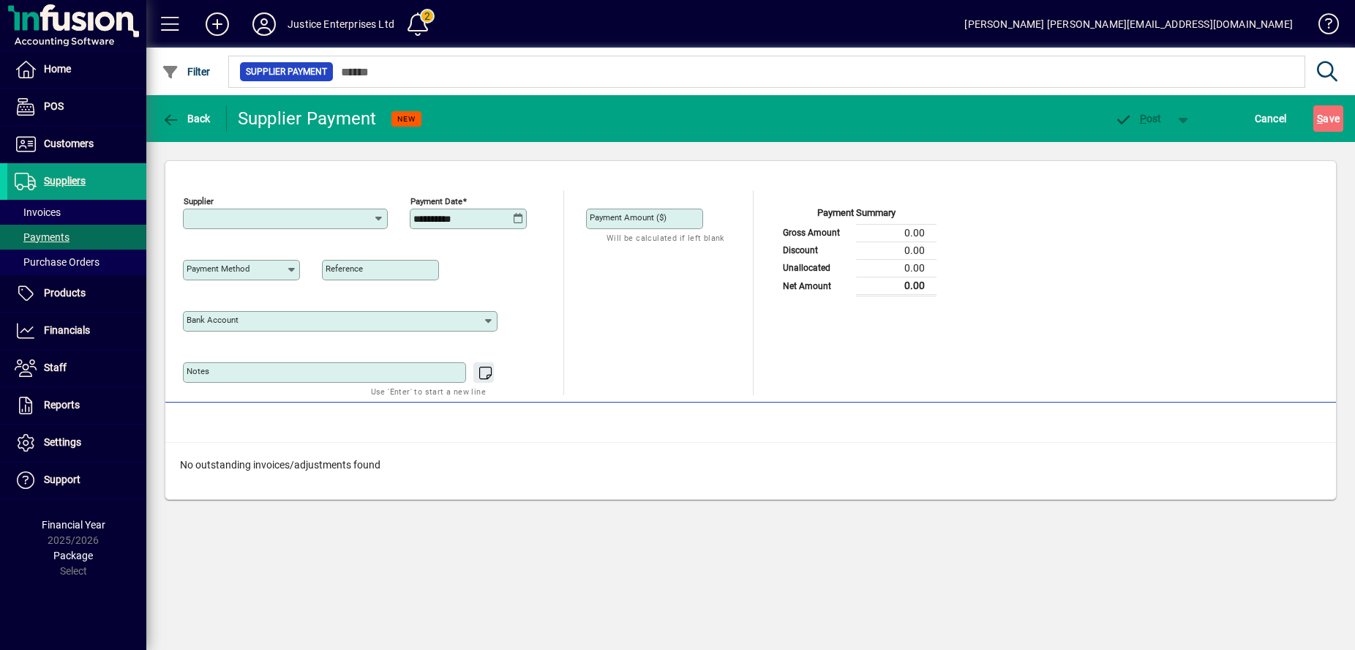  What do you see at coordinates (62, 442) in the screenshot?
I see `span: Settings` at bounding box center [62, 442].